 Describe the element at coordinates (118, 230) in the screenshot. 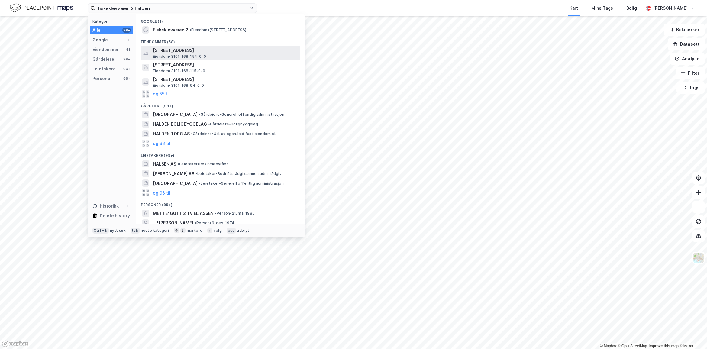

I see `div: nytt søk` at that location.